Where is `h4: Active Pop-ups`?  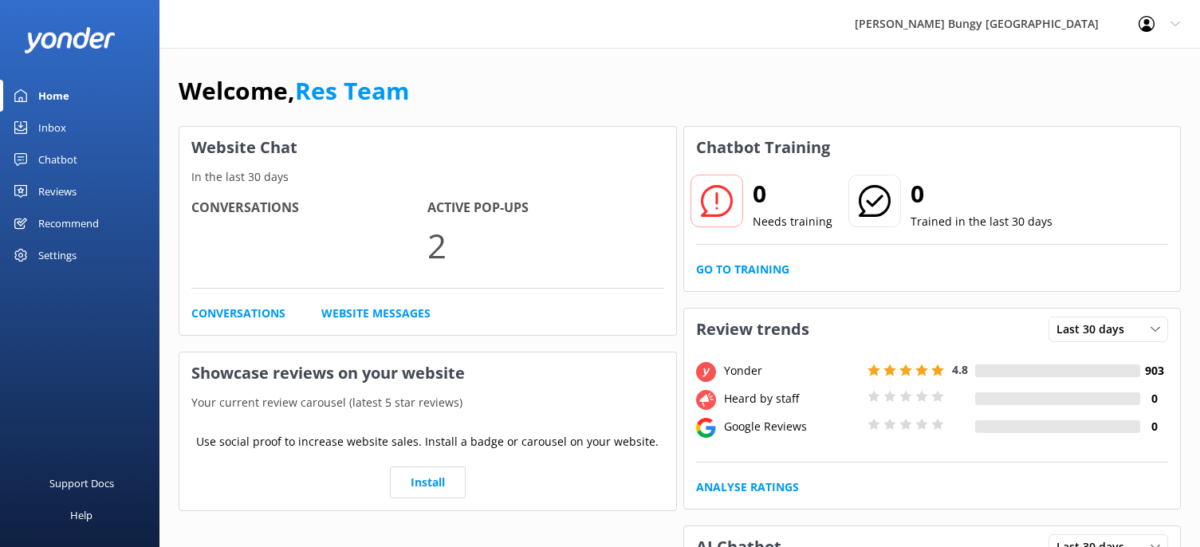 h4: Active Pop-ups is located at coordinates (546, 208).